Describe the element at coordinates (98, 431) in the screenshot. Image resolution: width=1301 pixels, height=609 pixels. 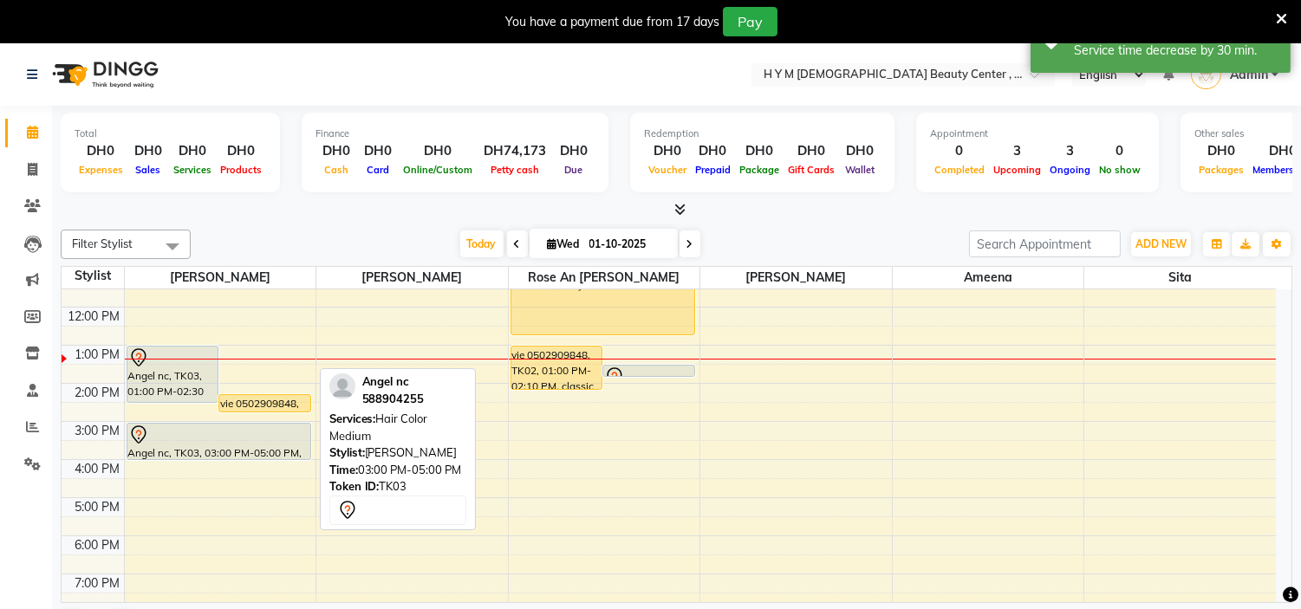
I see `div: 3:00 PM` at that location.